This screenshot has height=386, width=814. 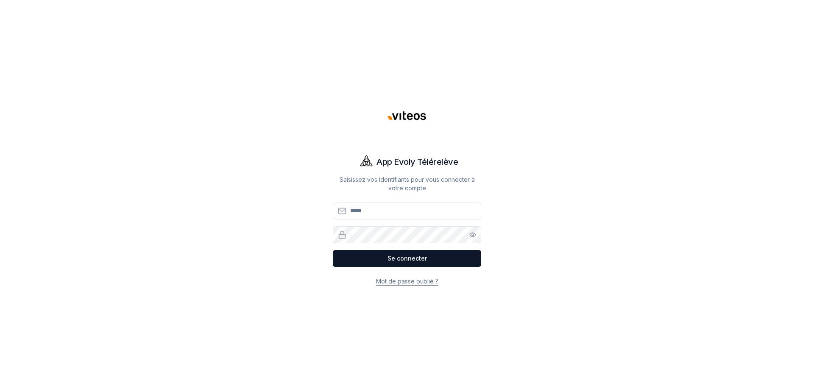 I want to click on button: Se connecter, so click(x=407, y=259).